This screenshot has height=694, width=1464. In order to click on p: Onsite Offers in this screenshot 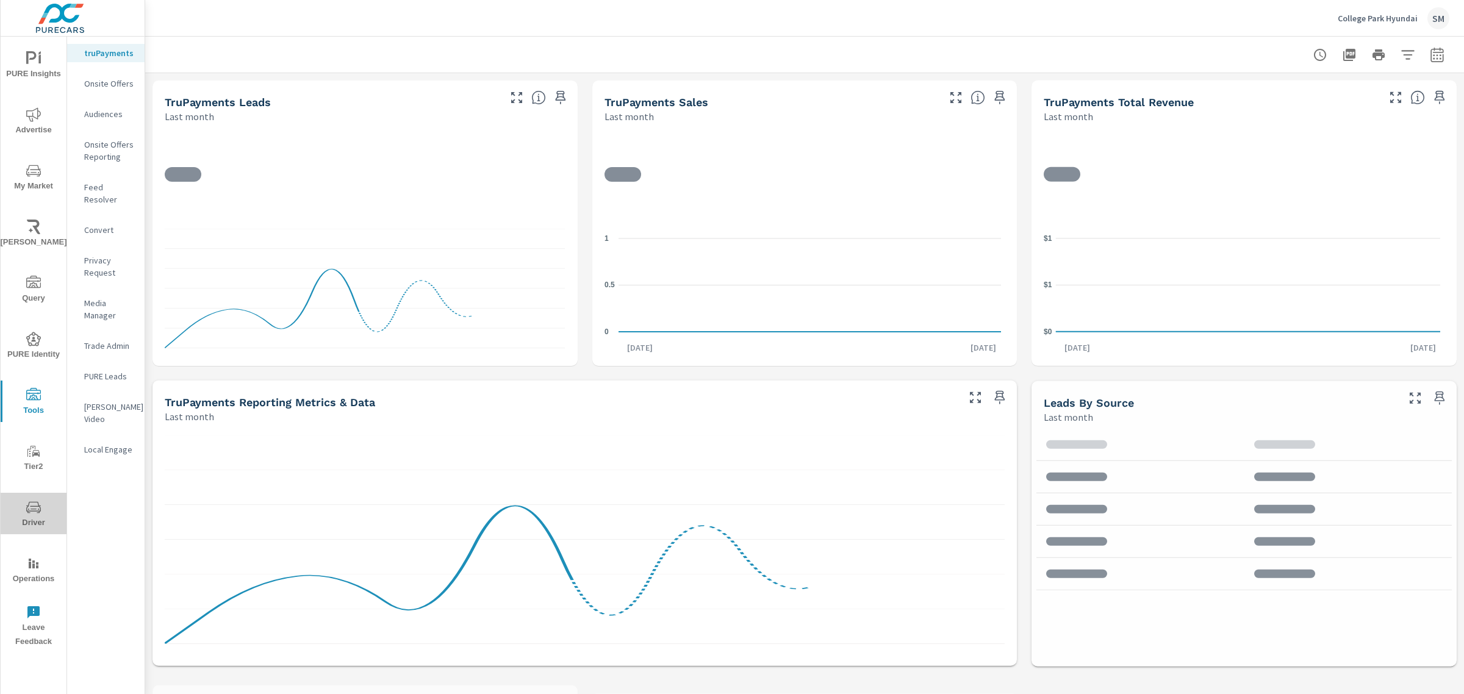, I will do `click(109, 84)`.